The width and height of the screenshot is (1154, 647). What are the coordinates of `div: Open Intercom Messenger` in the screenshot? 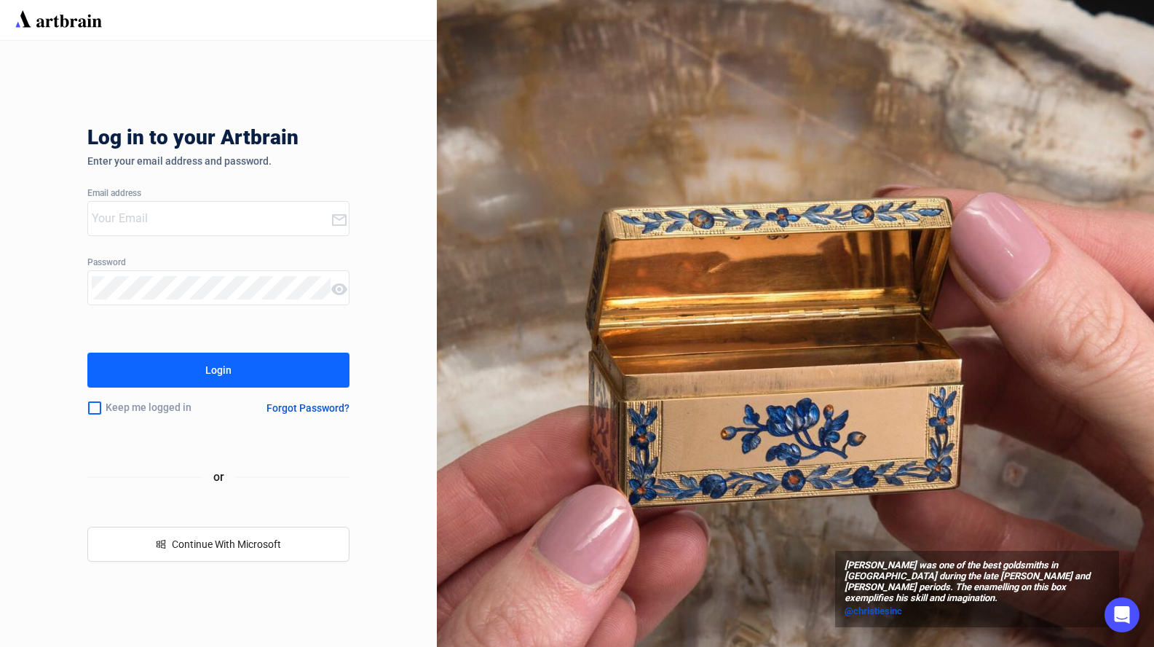 It's located at (1122, 615).